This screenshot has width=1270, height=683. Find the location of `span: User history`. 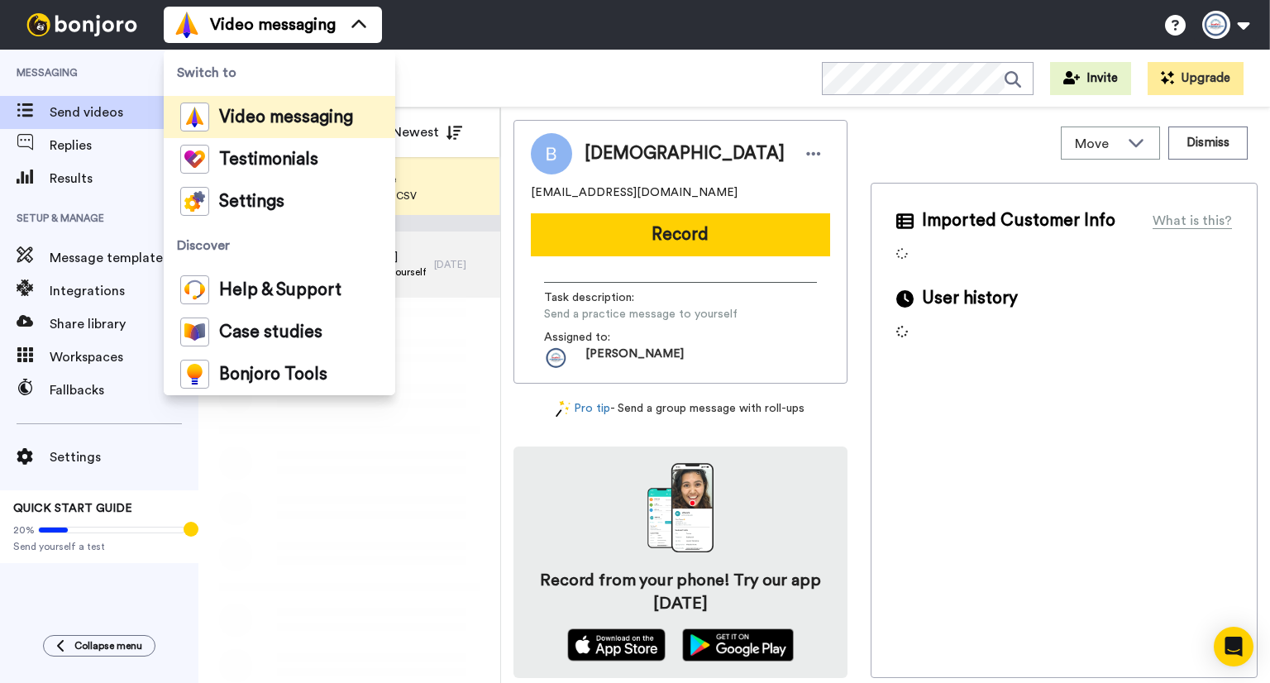

span: User history is located at coordinates (970, 298).